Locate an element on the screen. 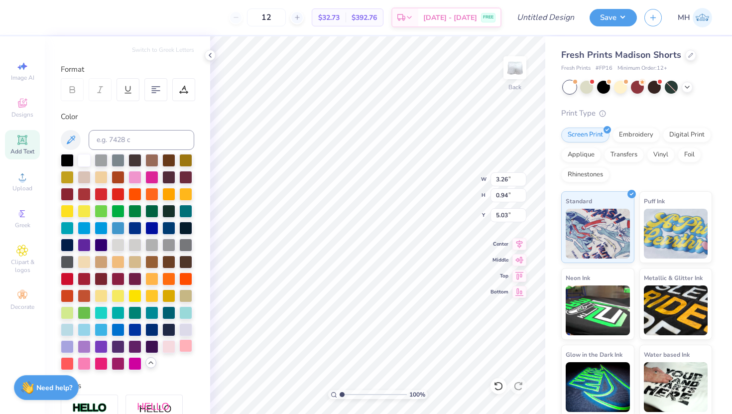 Image resolution: width=732 pixels, height=414 pixels. div: Rhinestones is located at coordinates (585, 175).